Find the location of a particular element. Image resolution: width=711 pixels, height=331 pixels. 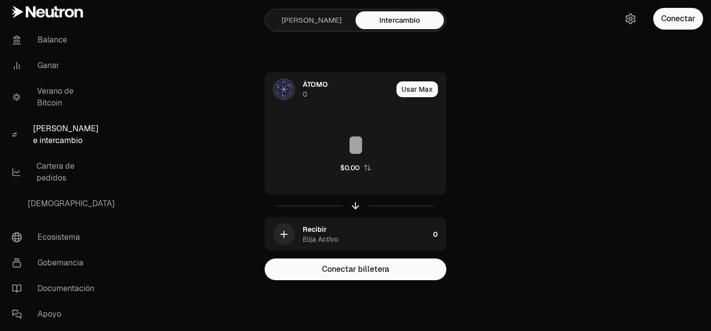

font: $0.00 is located at coordinates (350, 168).